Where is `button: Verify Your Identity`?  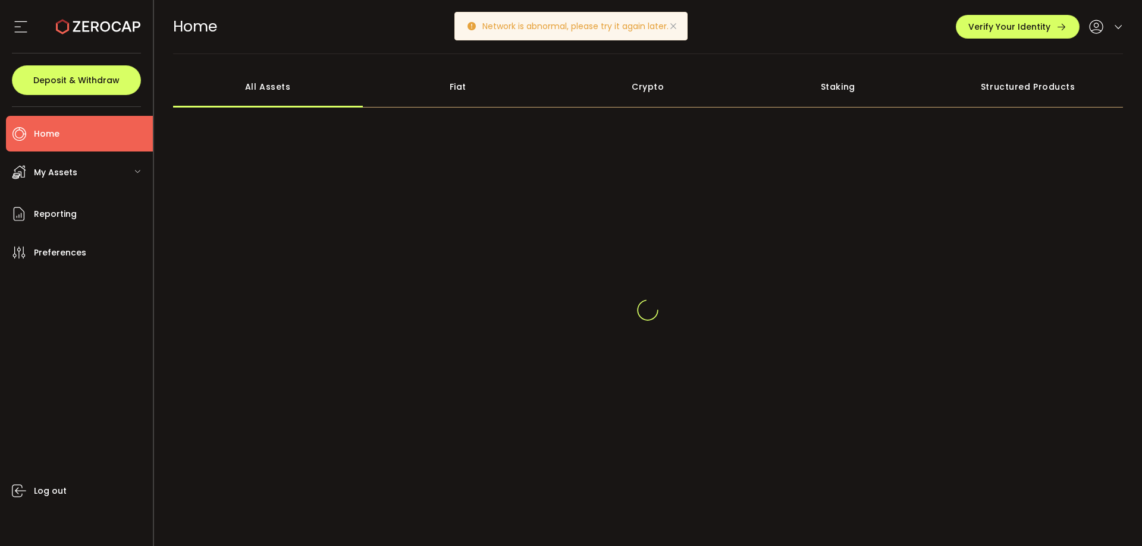 button: Verify Your Identity is located at coordinates (1017, 27).